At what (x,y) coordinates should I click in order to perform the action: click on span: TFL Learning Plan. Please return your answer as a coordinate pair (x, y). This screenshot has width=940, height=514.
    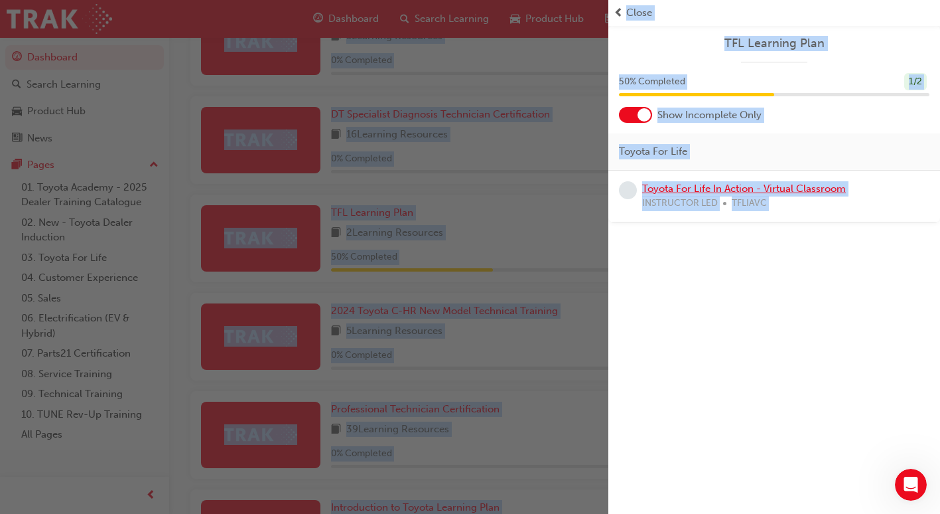
    Looking at the image, I should click on (775, 43).